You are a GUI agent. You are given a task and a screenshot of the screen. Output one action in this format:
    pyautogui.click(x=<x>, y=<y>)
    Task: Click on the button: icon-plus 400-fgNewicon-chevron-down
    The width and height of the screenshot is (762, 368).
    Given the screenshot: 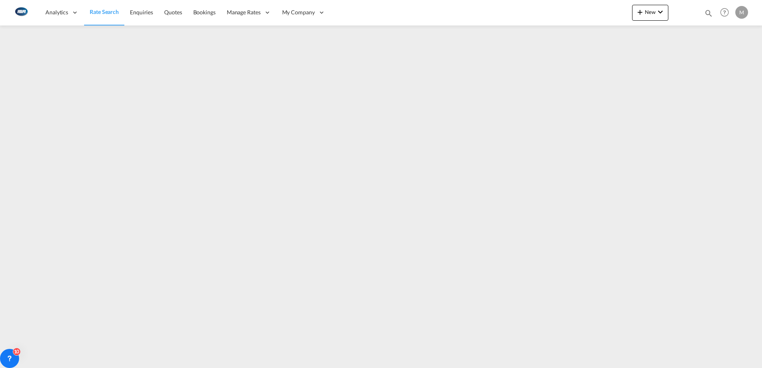 What is the action you would take?
    pyautogui.click(x=650, y=13)
    